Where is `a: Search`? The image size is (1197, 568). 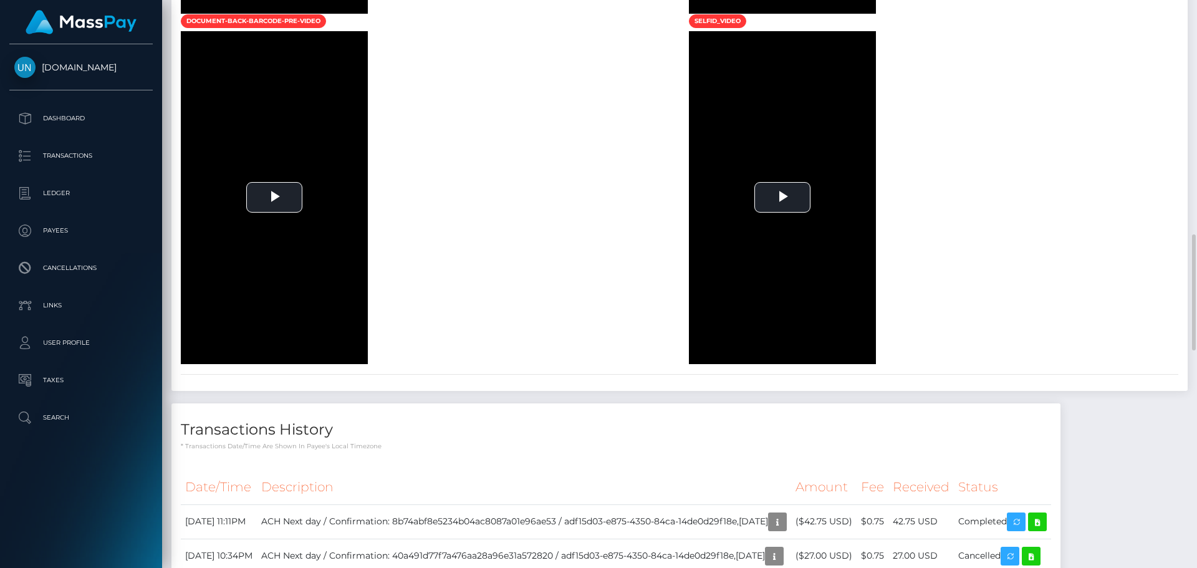
a: Search is located at coordinates (81, 418).